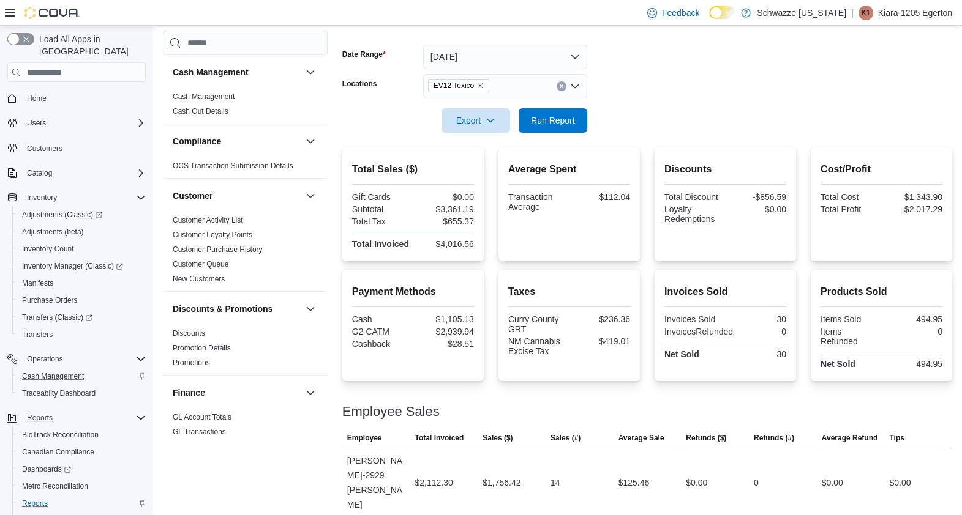 This screenshot has height=515, width=962. What do you see at coordinates (899, 483) in the screenshot?
I see `div: $0.00` at bounding box center [899, 483].